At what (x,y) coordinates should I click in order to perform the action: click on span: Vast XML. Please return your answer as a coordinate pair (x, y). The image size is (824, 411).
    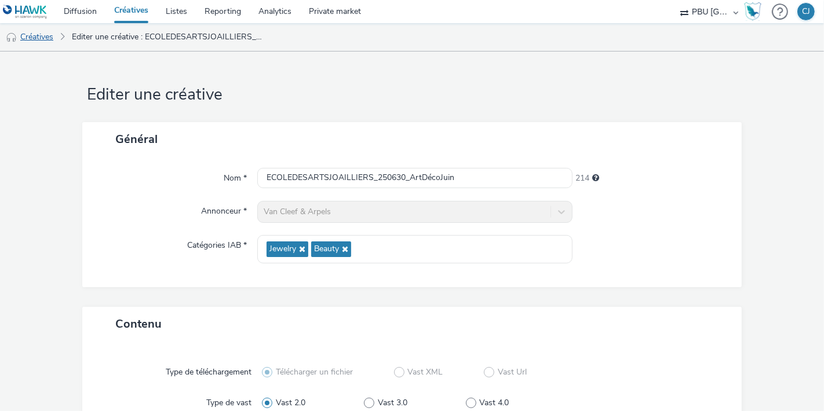
    Looking at the image, I should click on (425, 372).